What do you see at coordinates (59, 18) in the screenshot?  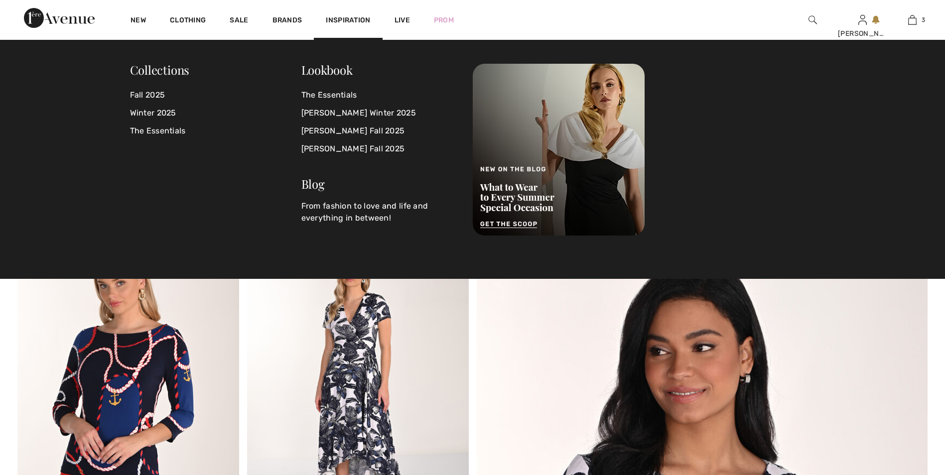 I see `a: 1ère Avenue` at bounding box center [59, 18].